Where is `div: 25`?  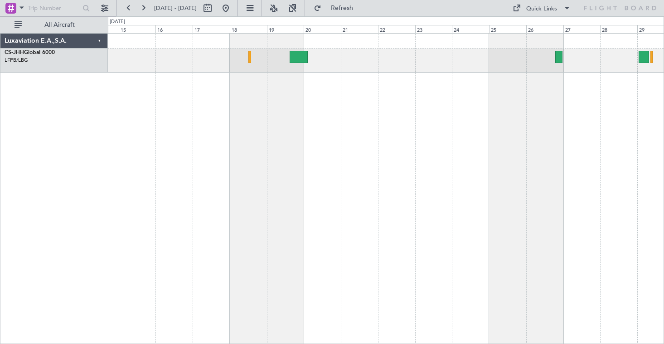 div: 25 is located at coordinates (508, 29).